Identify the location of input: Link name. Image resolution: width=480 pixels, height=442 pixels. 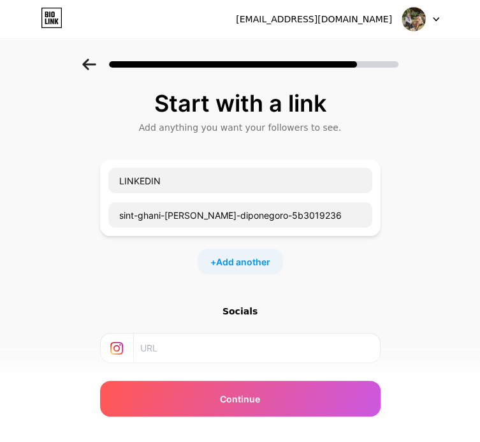
(241, 181).